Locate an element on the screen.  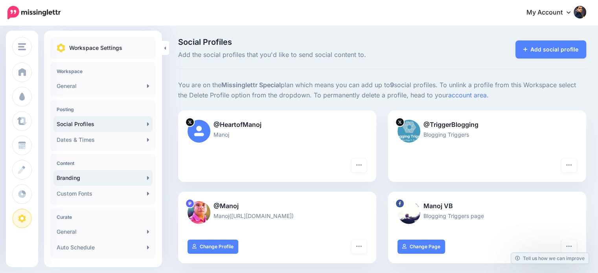
img: 358731194_718620323612071_5875523225203371151_n-bsa153721.png is located at coordinates (409, 213).